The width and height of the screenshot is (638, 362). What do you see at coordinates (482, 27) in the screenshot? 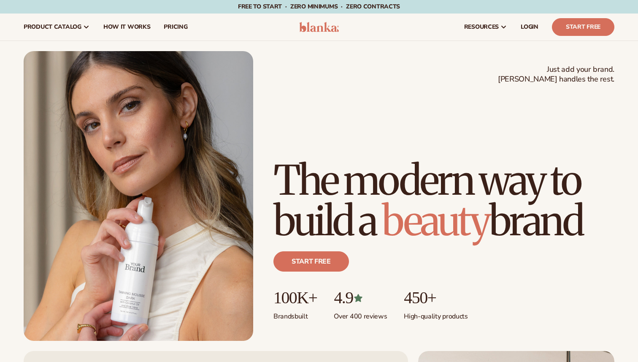
I see `span: resources` at bounding box center [482, 27].